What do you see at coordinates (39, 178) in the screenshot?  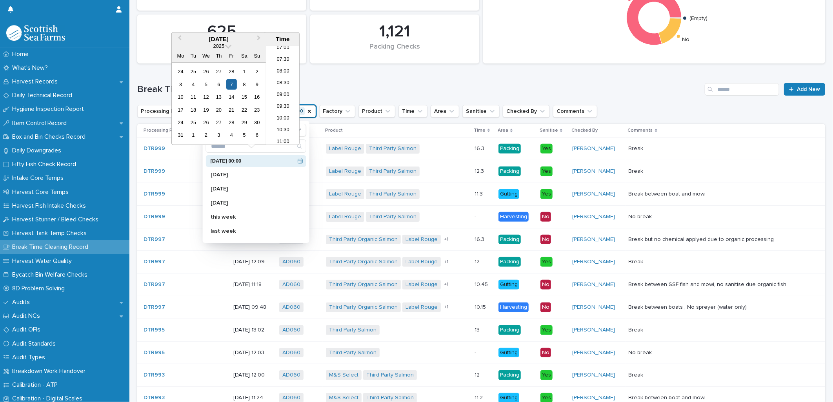 I see `p: Intake Core Temps` at bounding box center [39, 178].